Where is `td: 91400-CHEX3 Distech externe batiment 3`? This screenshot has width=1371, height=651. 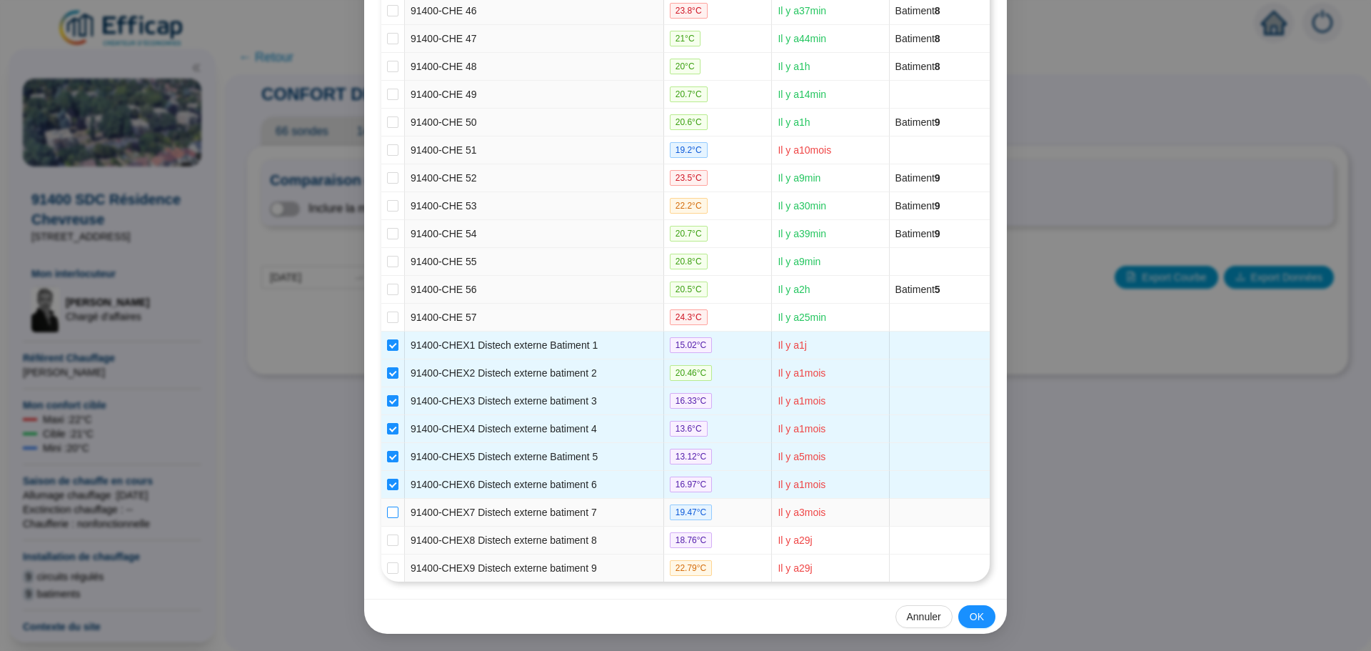 td: 91400-CHEX3 Distech externe batiment 3 is located at coordinates (534, 401).